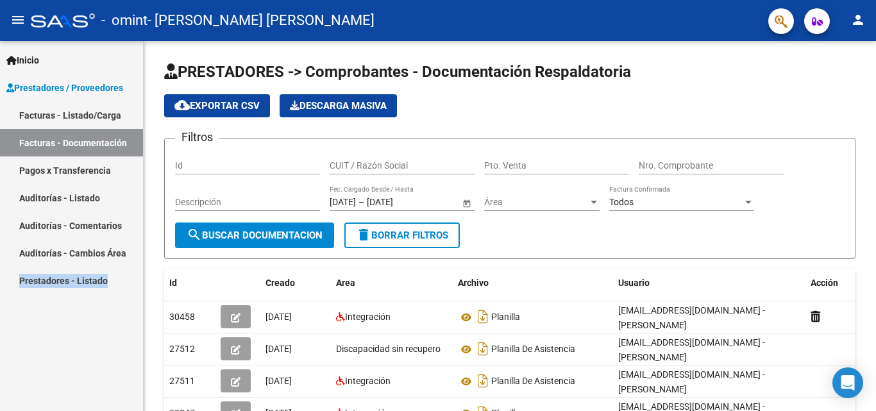 This screenshot has height=411, width=876. I want to click on button: Open calendar, so click(466, 203).